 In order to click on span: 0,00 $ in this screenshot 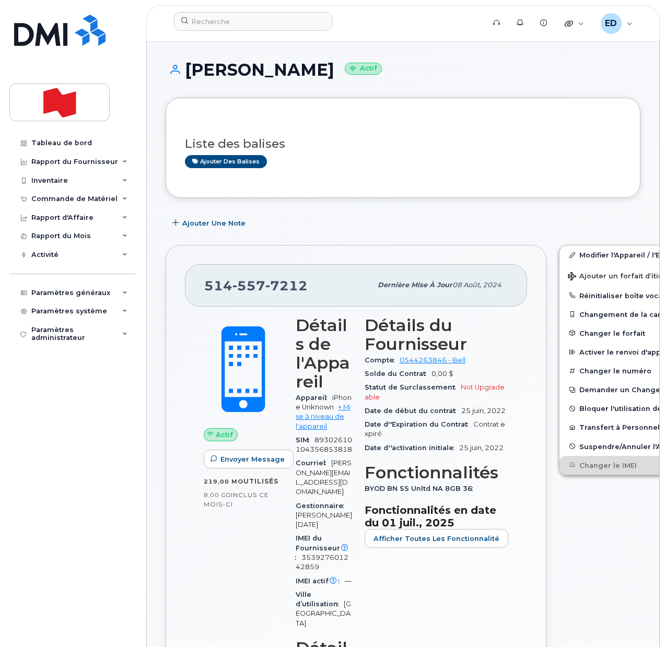, I will do `click(442, 373)`.